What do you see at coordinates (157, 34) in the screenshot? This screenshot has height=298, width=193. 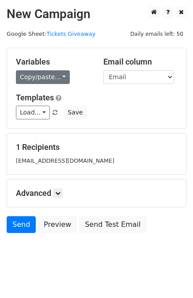 I see `a: Daily emails left: 50` at bounding box center [157, 34].